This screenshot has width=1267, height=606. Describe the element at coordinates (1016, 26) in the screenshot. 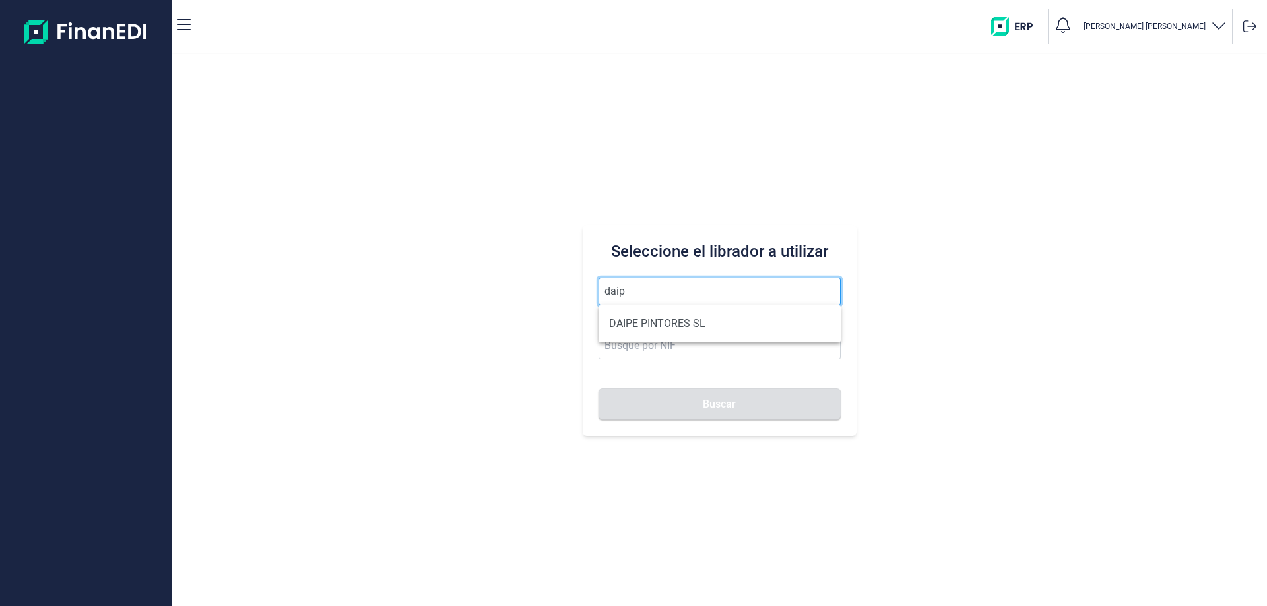

I see `img: erp` at that location.